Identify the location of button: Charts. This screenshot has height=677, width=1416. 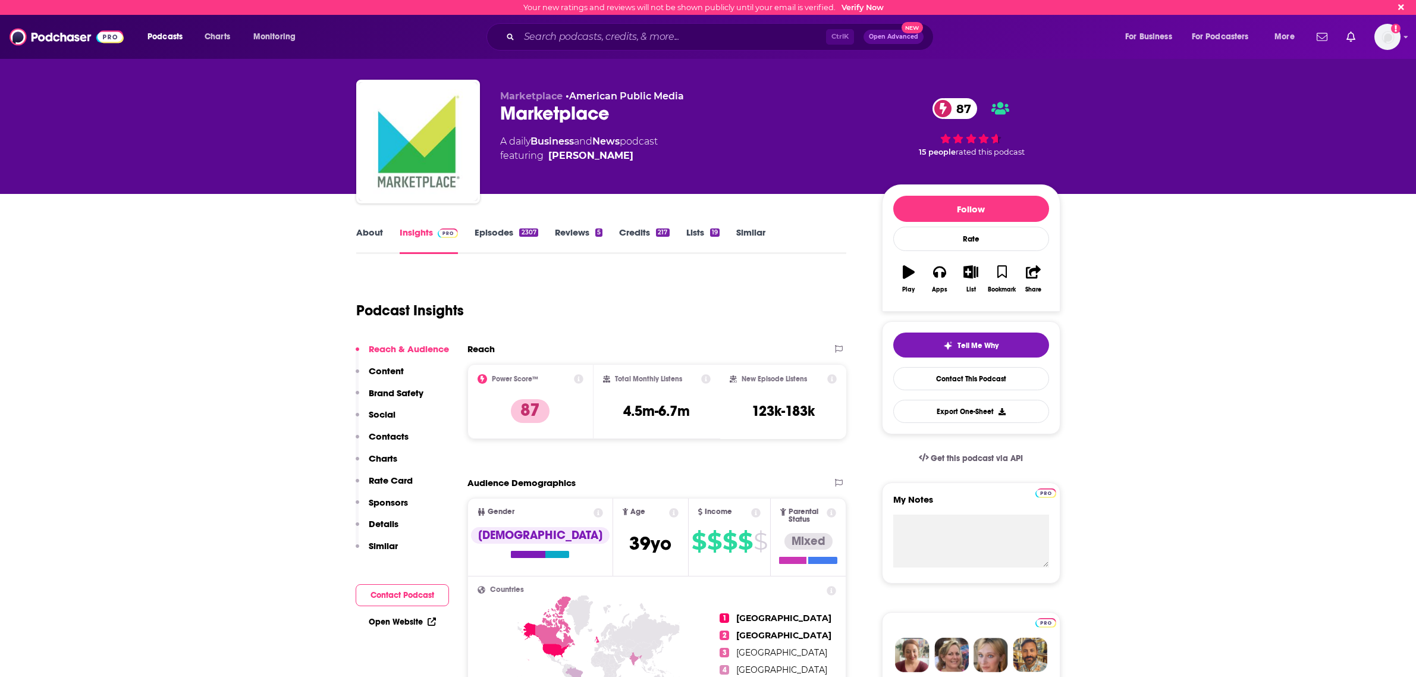
(376, 463).